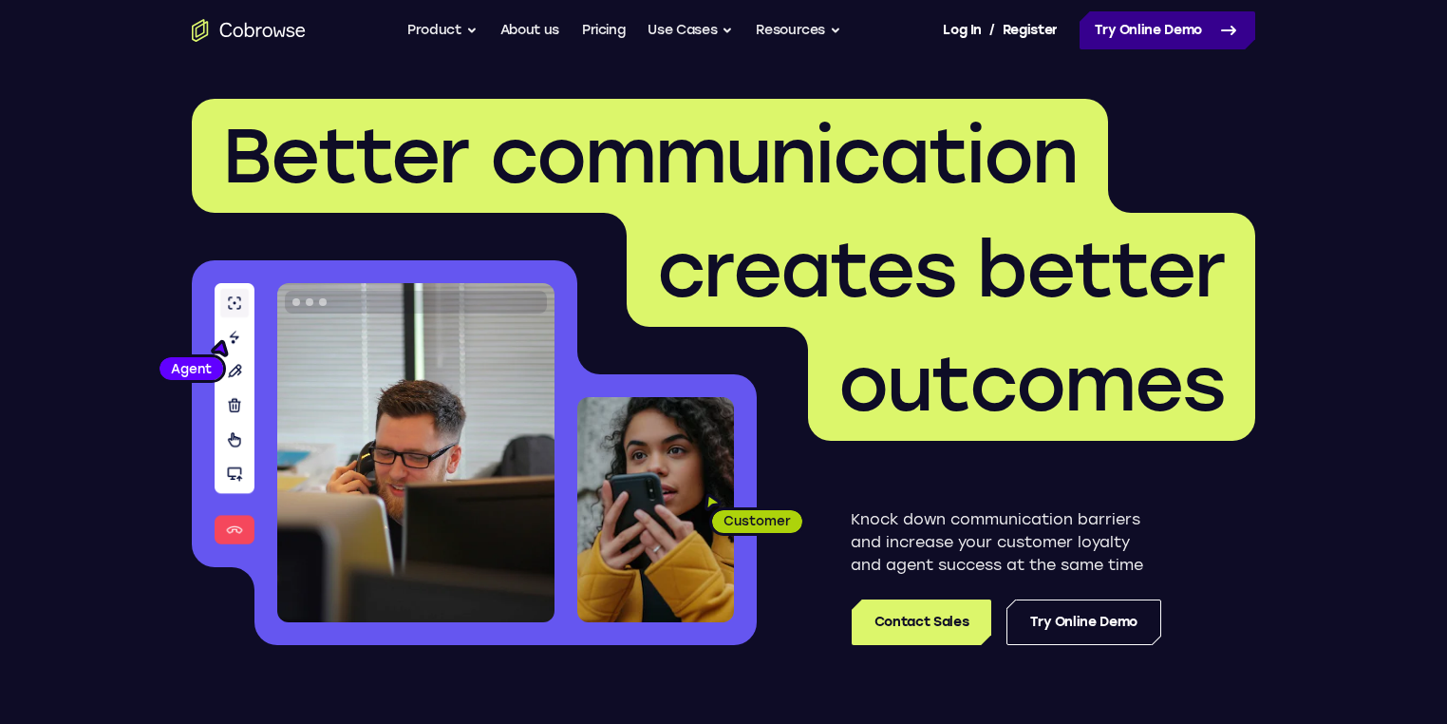 Image resolution: width=1447 pixels, height=724 pixels. Describe the element at coordinates (249, 30) in the screenshot. I see `a: Go to the home page` at that location.